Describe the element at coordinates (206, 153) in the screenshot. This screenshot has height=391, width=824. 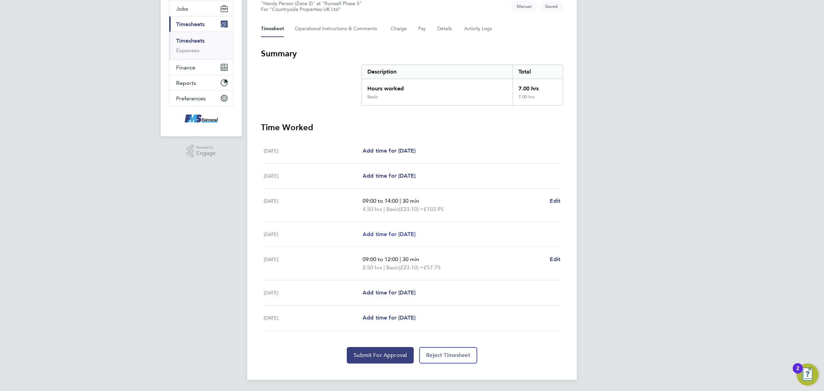
I see `span: Engage` at that location.